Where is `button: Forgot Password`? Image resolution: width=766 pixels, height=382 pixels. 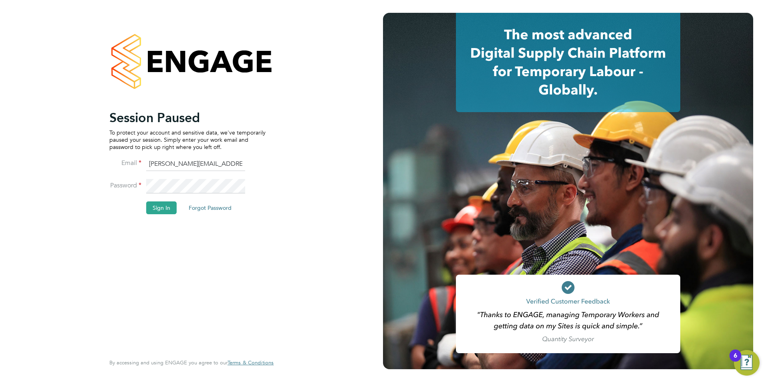
button: Forgot Password is located at coordinates (210, 208).